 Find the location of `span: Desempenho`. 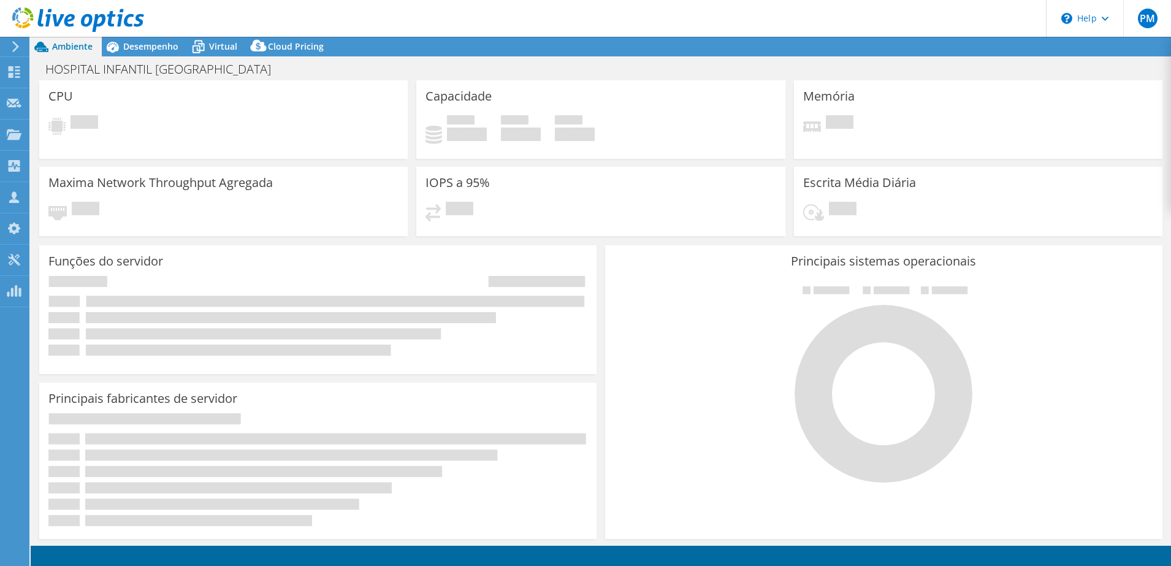

span: Desempenho is located at coordinates (151, 46).